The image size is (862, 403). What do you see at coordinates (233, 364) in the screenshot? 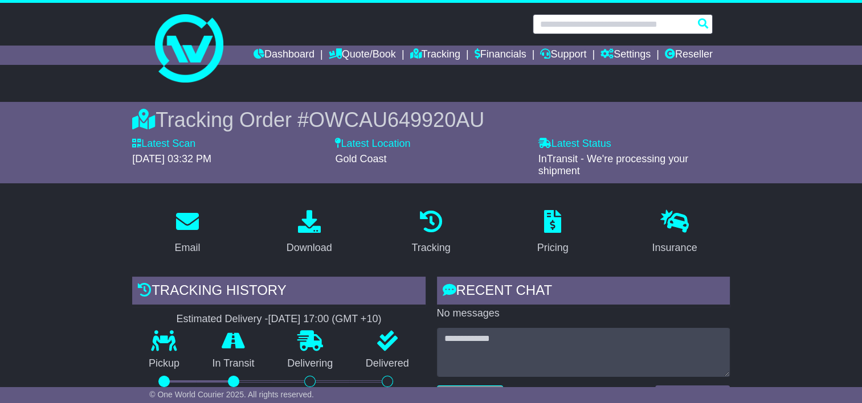
I see `p: In Transit` at bounding box center [233, 364].